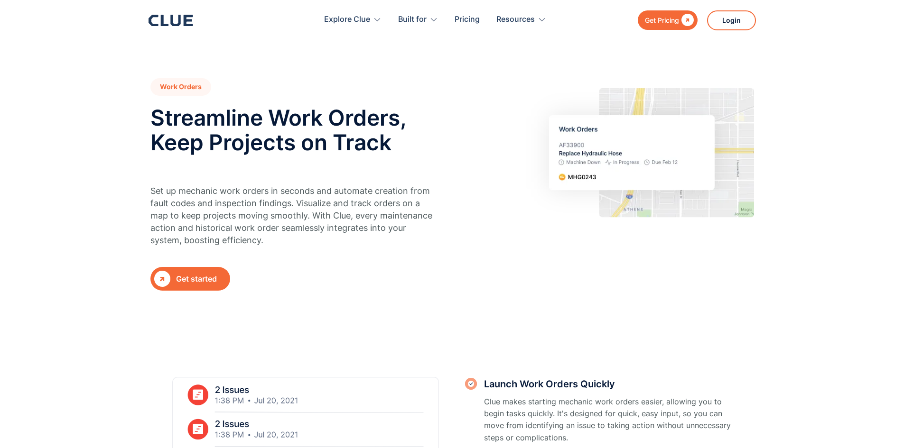  I want to click on a: Login, so click(731, 20).